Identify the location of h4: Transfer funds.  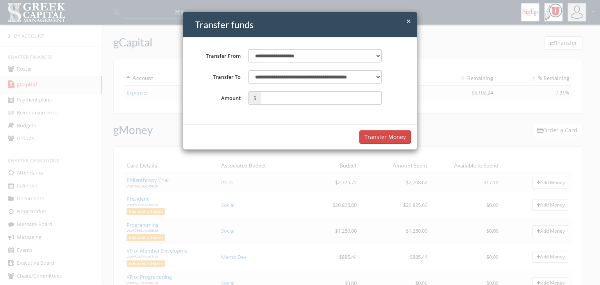
(303, 25).